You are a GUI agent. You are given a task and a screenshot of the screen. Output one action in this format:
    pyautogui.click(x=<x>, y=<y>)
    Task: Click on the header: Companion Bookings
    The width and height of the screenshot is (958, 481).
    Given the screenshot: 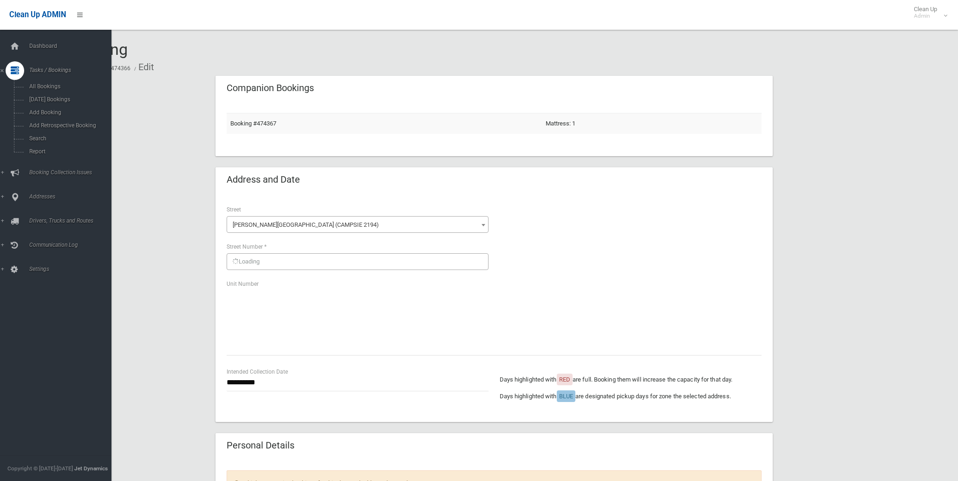 What is the action you would take?
    pyautogui.click(x=270, y=88)
    